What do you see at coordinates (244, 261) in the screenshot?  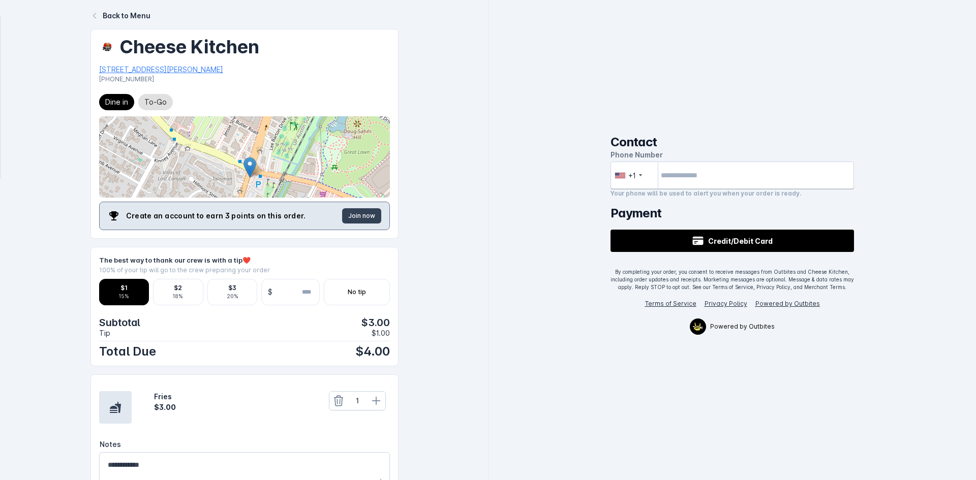 I see `div: The best way to thank our crew is with a tip` at bounding box center [244, 261].